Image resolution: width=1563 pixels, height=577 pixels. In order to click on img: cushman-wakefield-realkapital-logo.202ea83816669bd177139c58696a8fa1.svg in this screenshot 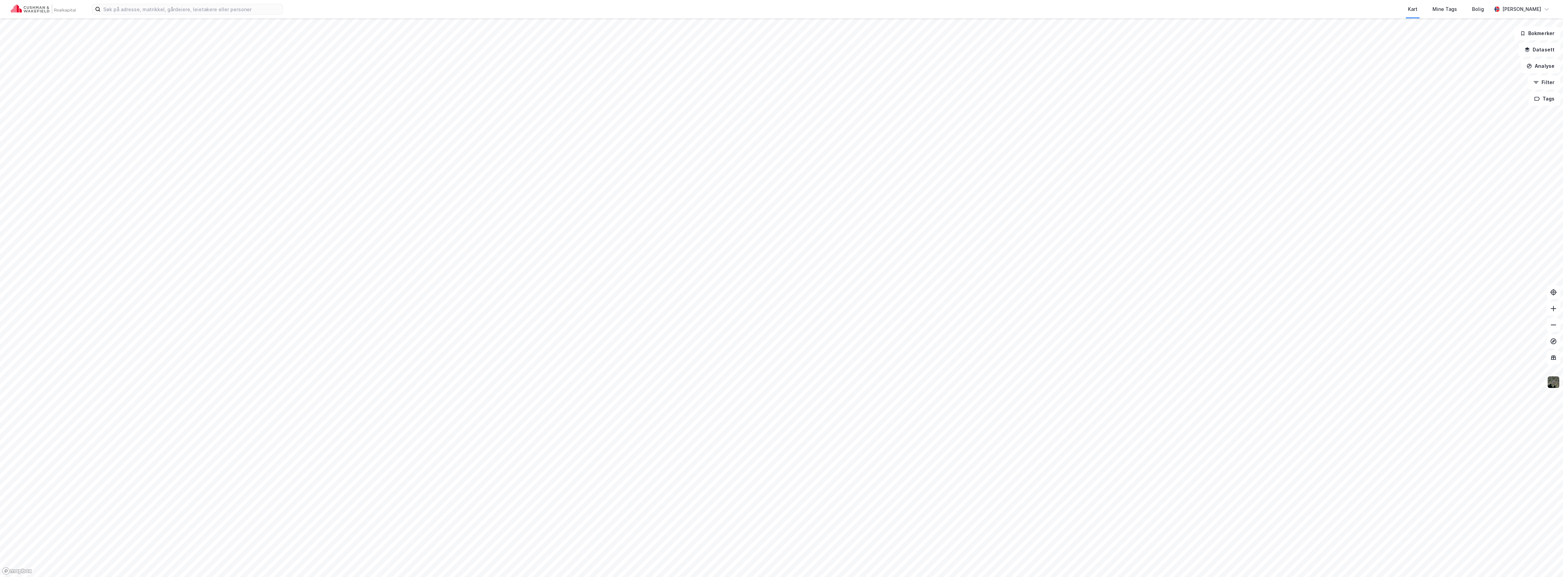, I will do `click(43, 9)`.